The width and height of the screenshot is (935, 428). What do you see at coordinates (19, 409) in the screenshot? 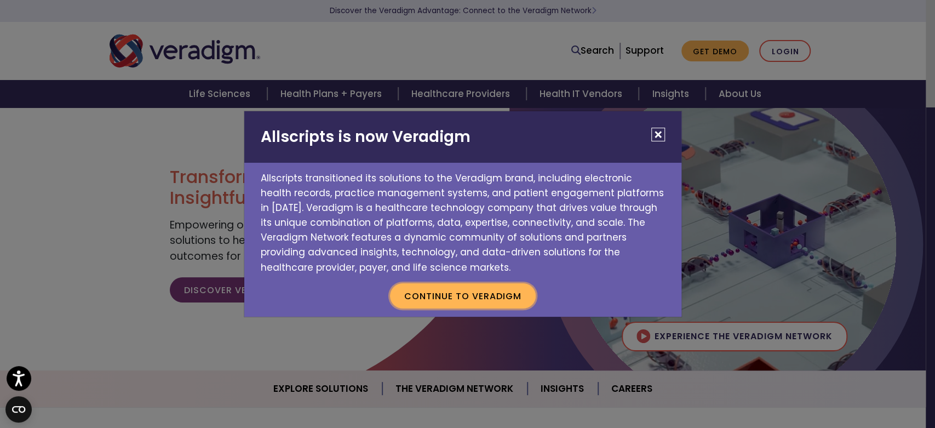
I see `button: Open CMP widget` at bounding box center [19, 409].